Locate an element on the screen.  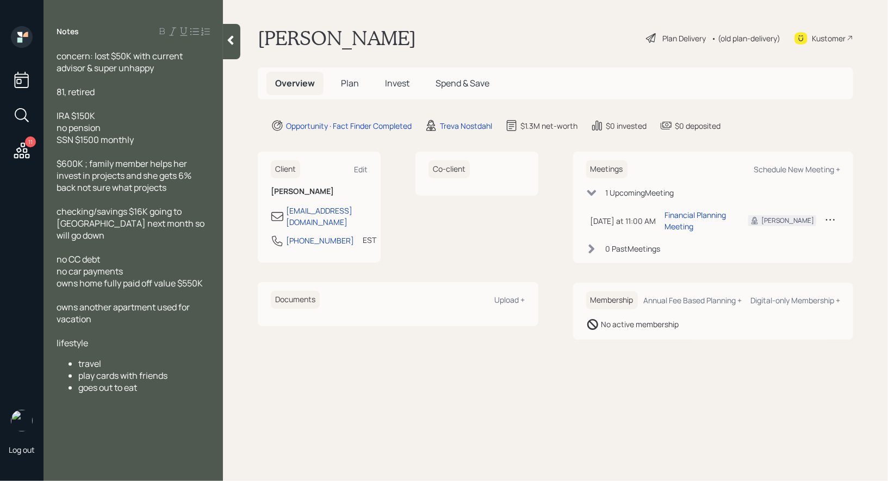
div: • (old plan-delivery) is located at coordinates (746, 38).